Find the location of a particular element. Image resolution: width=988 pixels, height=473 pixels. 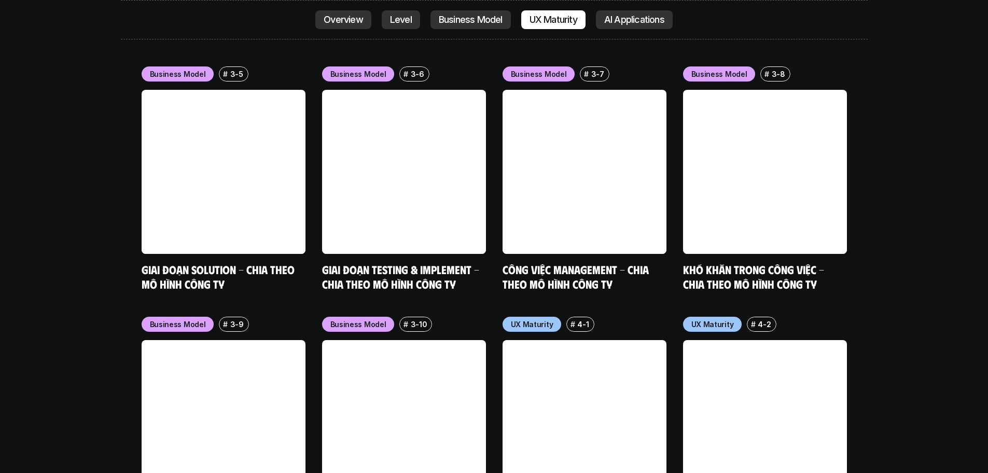

a: Người đưa yêu cầu - Chia theo mô hình công ty is located at coordinates (399, 26).